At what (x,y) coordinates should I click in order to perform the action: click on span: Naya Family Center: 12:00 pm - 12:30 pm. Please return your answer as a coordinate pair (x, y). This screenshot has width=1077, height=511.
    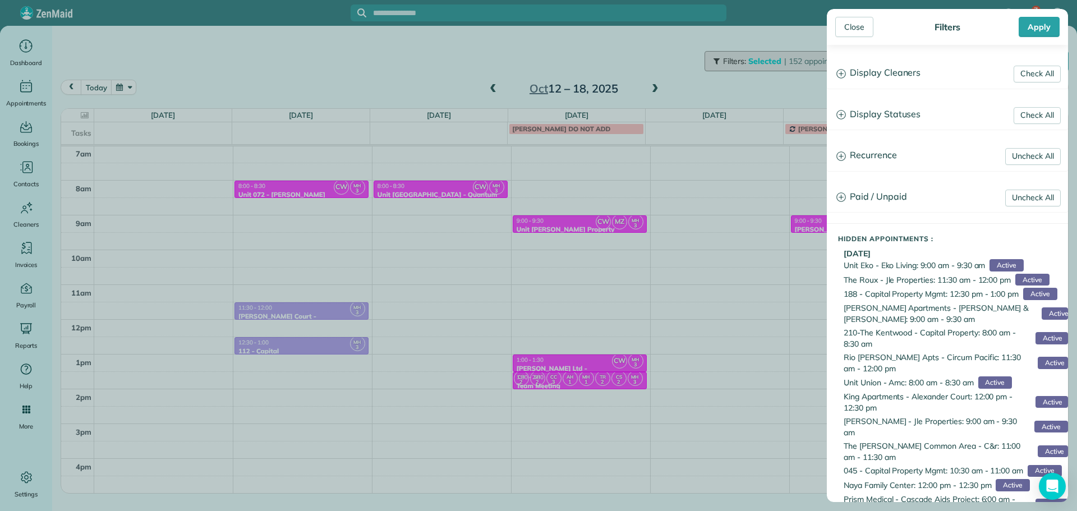
    Looking at the image, I should click on (917, 485).